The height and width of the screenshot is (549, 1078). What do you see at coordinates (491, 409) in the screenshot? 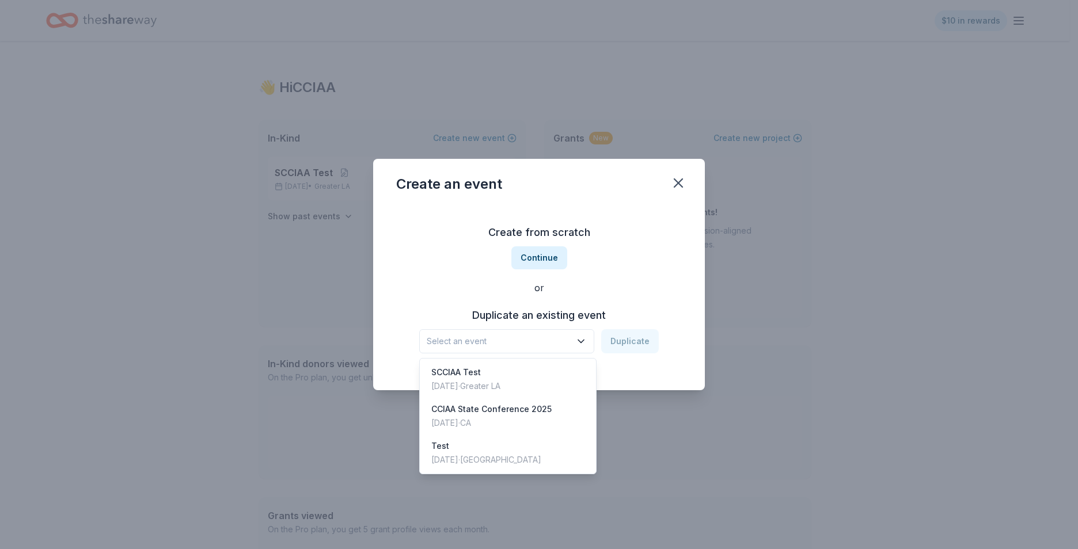
I see `div: CCIAA State Conference 2025` at bounding box center [491, 409].